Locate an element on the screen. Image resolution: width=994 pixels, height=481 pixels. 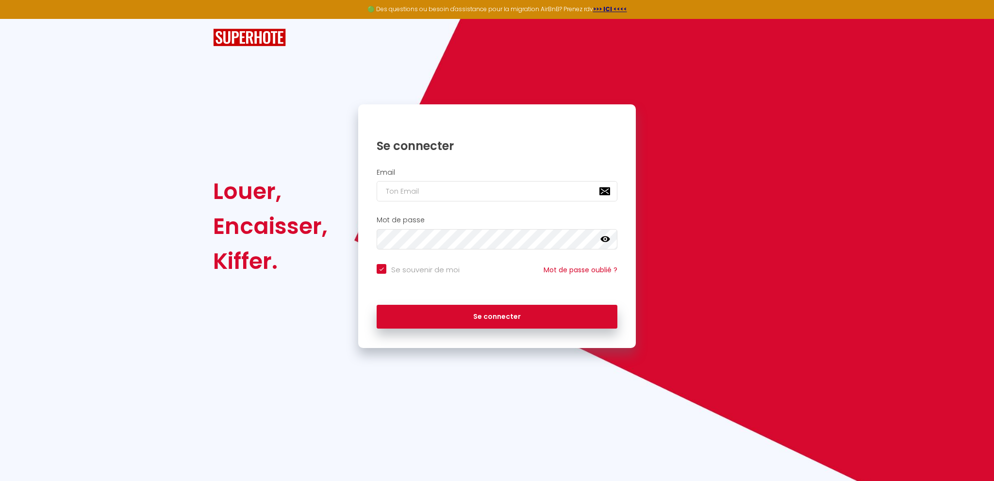
div: Kiffer. is located at coordinates (270, 261).